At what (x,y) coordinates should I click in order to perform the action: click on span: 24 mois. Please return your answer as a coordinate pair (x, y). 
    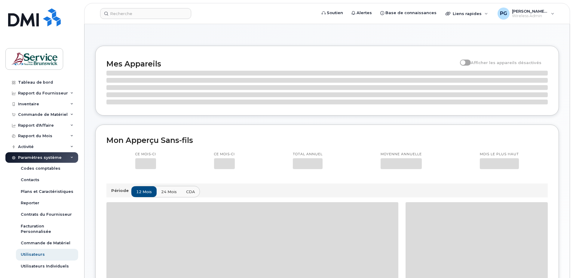
    Looking at the image, I should click on (169, 192).